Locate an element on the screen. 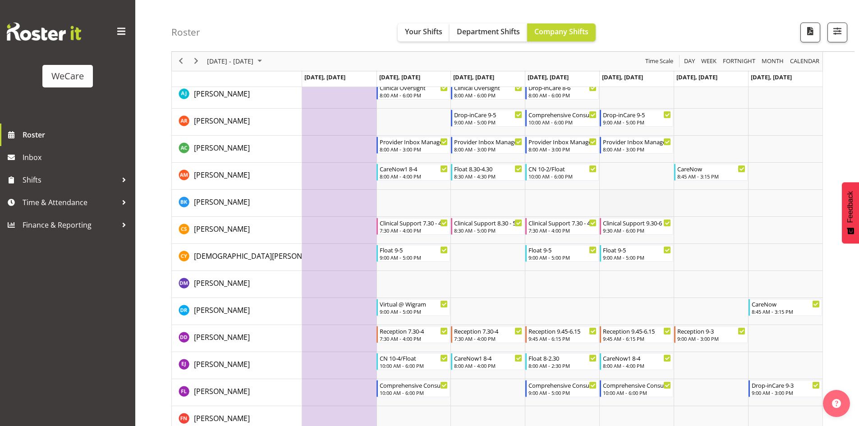 The width and height of the screenshot is (859, 426). div: Deepti Raturi"s event - CareNow Begin From Sunday, November 2, 2025 at 8:45:00 AM GMT+13:00 Ends ... is located at coordinates (785, 307).